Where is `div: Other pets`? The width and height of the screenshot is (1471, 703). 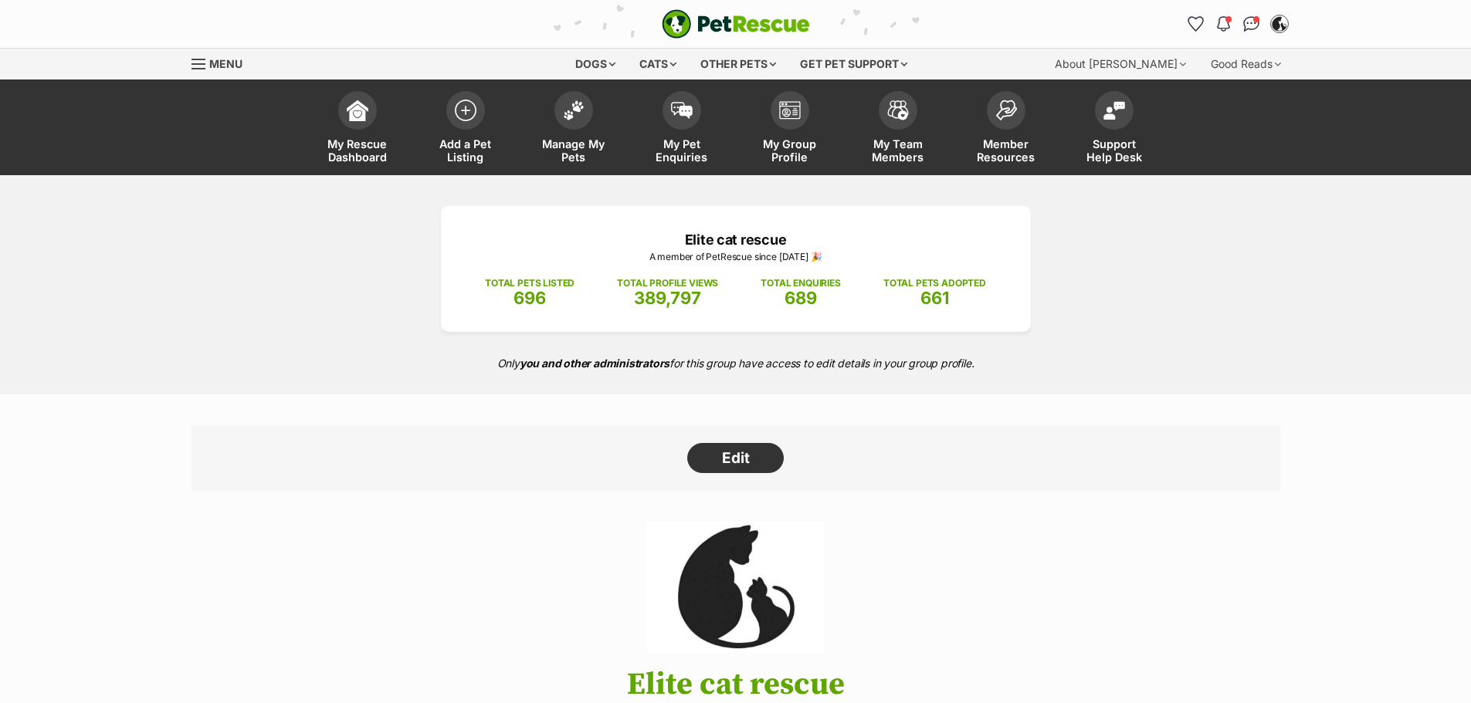 div: Other pets is located at coordinates (738, 64).